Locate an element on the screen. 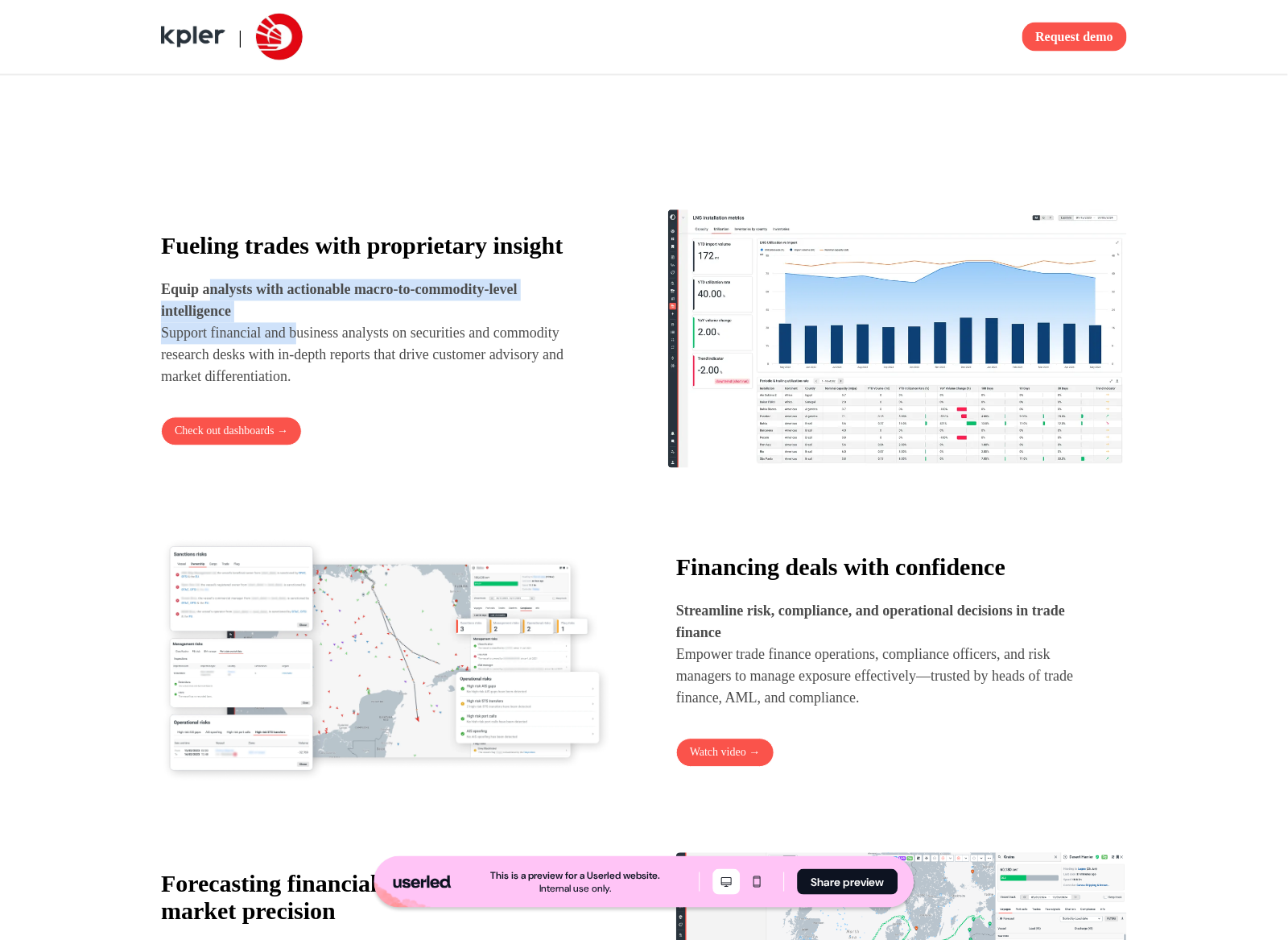  strong: Forecasting financial outcomes with market precision is located at coordinates (347, 898).